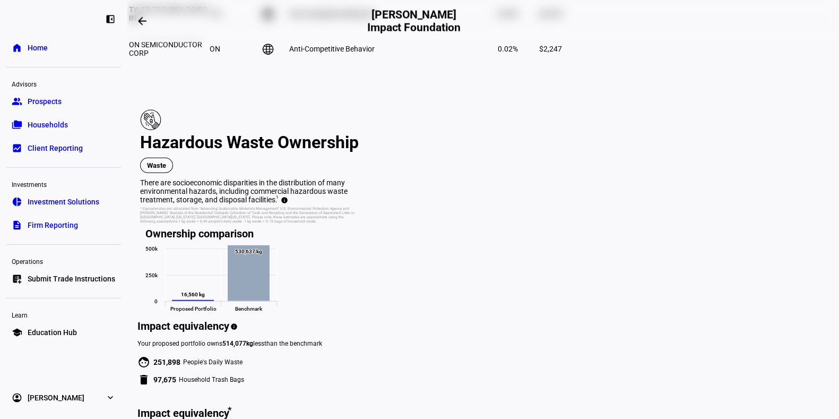 Image resolution: width=839 pixels, height=419 pixels. What do you see at coordinates (144, 380) in the screenshot?
I see `mat-icon: delete` at bounding box center [144, 380].